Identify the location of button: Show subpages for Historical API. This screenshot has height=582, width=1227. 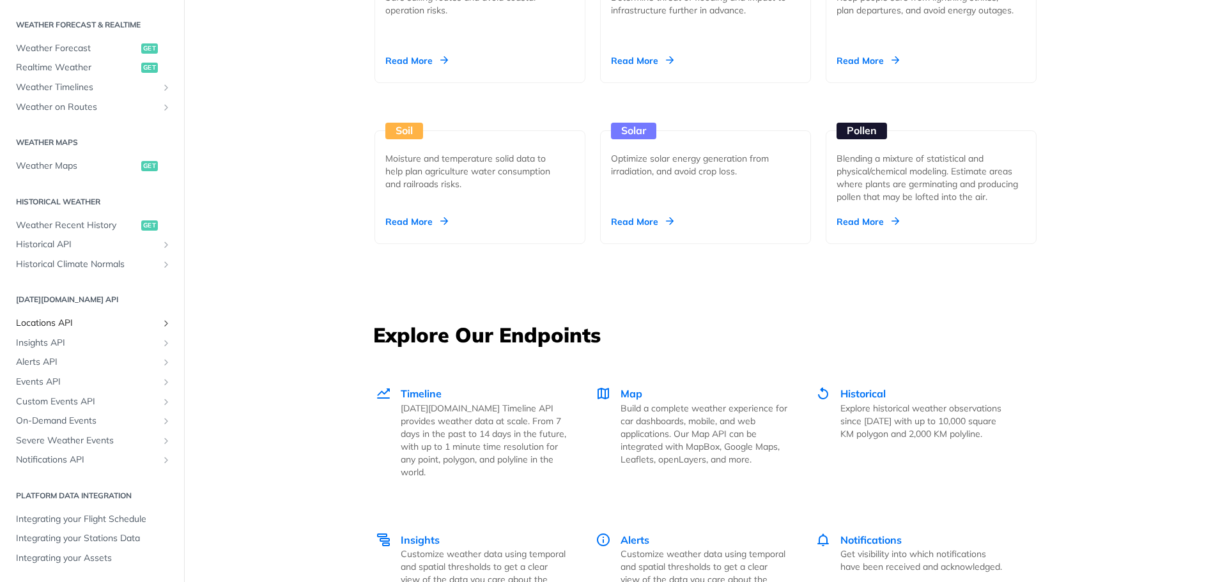
(166, 245).